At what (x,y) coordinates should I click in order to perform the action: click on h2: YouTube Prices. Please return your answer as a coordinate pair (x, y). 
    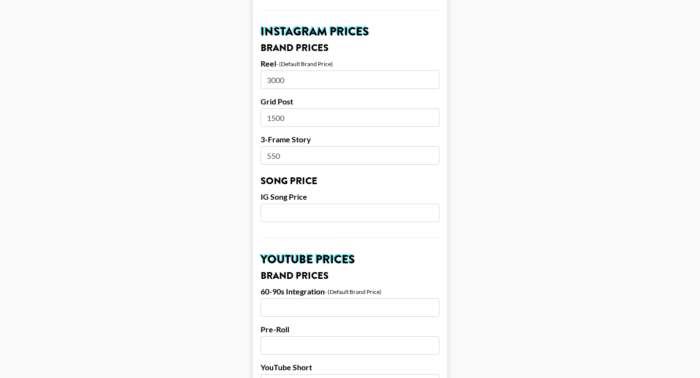
    Looking at the image, I should click on (350, 260).